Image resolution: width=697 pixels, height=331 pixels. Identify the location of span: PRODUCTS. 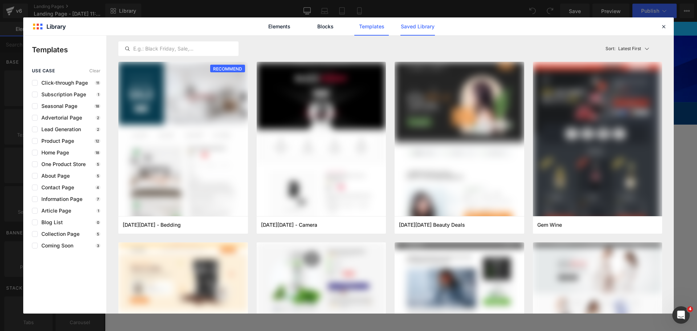
(98, 92).